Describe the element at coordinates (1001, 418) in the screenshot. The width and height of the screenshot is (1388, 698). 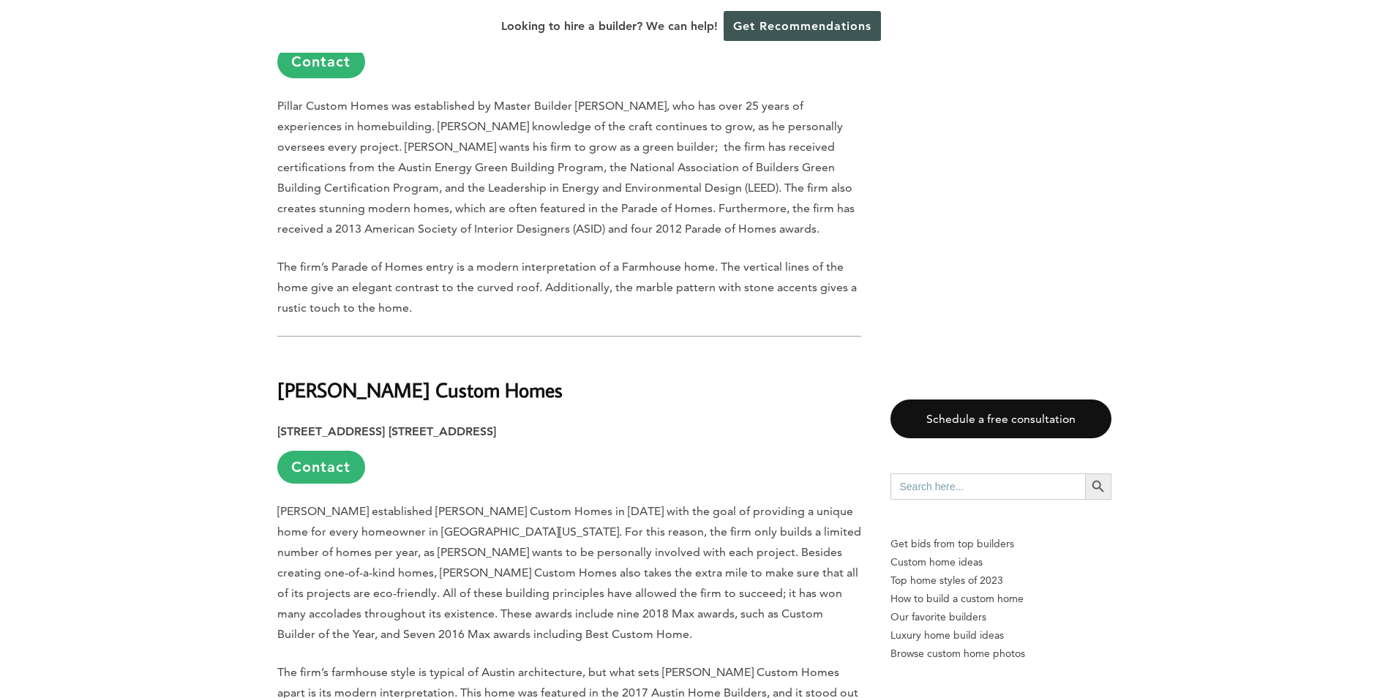
I see `a: Schedule a free consultation` at that location.